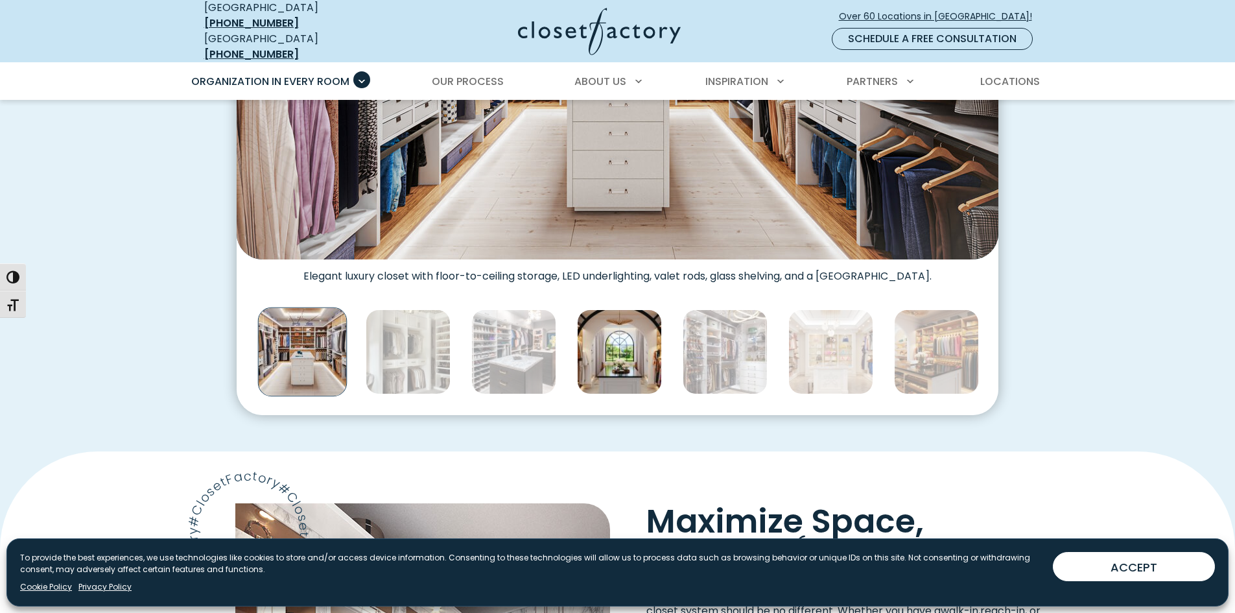  I want to click on nav: Primary Menu, so click(618, 82).